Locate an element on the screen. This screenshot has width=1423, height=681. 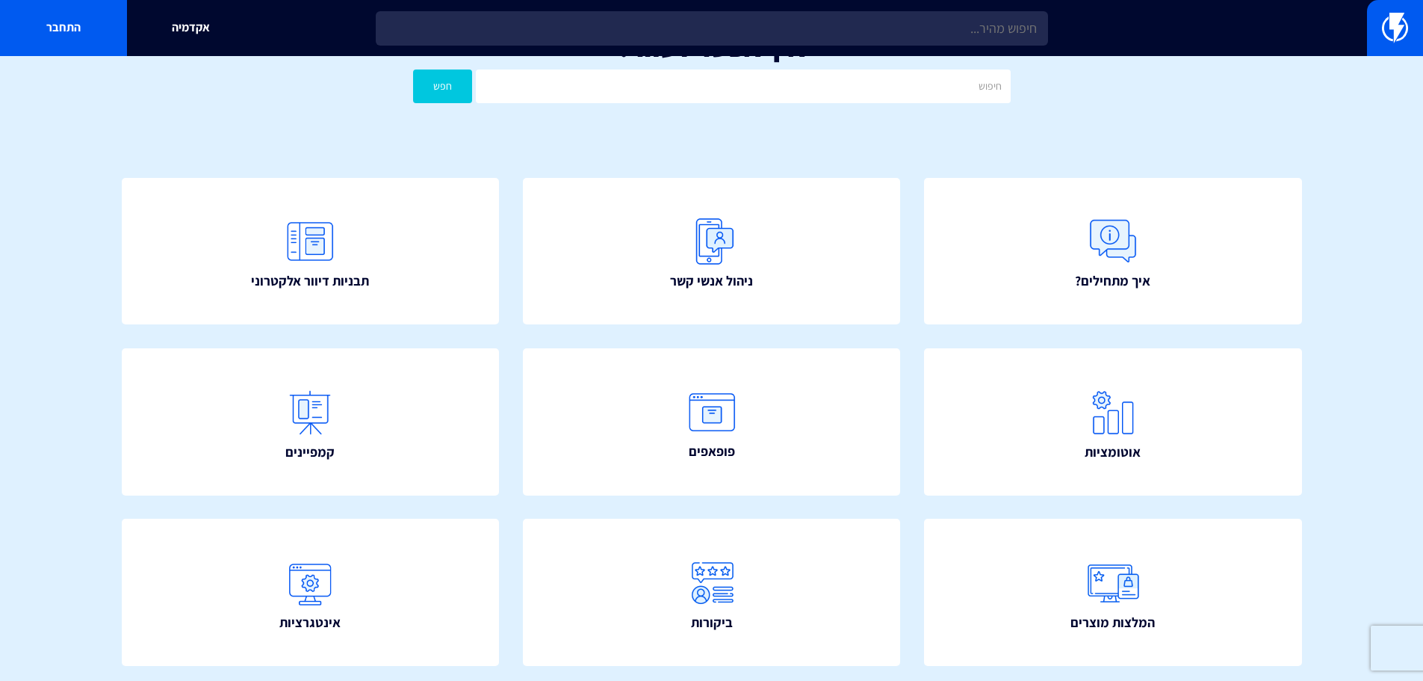
a: פופאפים is located at coordinates (712, 421).